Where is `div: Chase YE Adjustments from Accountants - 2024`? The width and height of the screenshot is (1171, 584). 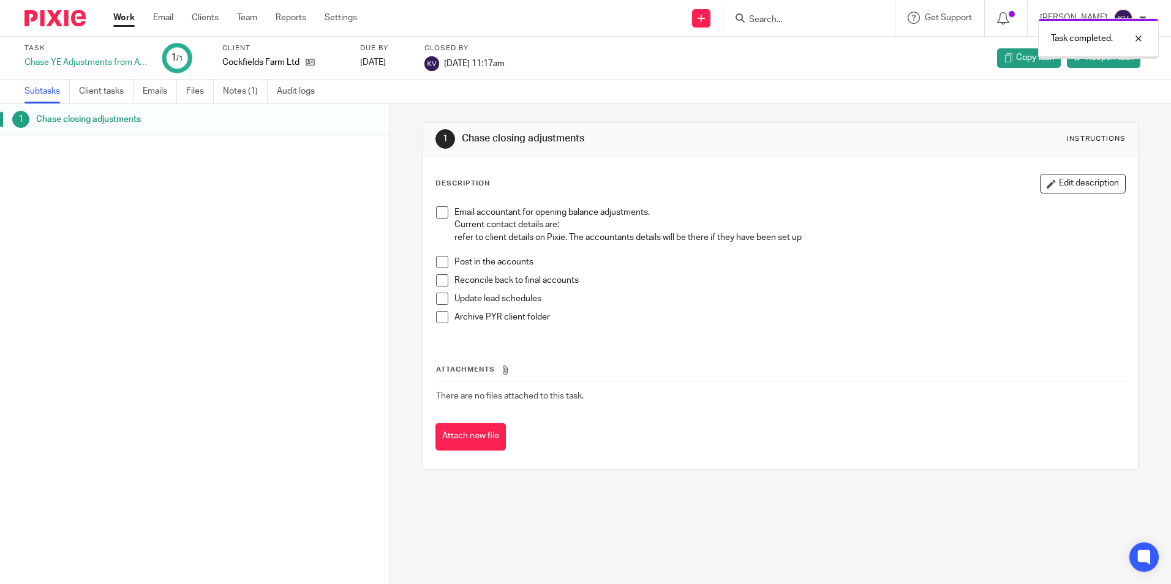
div: Chase YE Adjustments from Accountants - 2024 is located at coordinates (86, 62).